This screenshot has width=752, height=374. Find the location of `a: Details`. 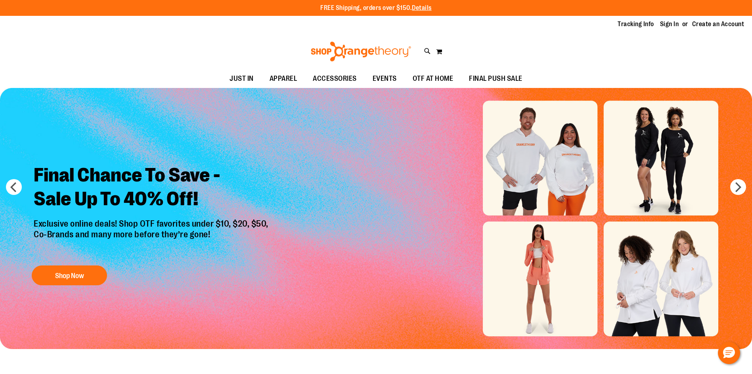

a: Details is located at coordinates (422, 8).